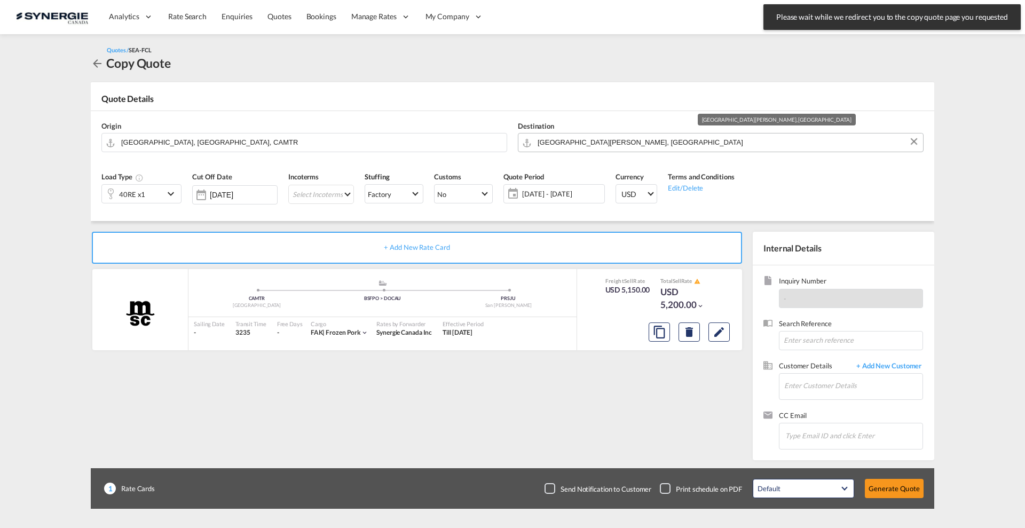  Describe the element at coordinates (697, 281) in the screenshot. I see `button: icon-alert` at that location.